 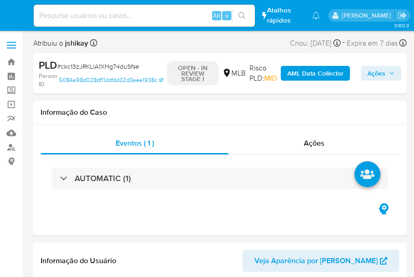 What do you see at coordinates (48, 65) in the screenshot?
I see `b: PLD` at bounding box center [48, 65].